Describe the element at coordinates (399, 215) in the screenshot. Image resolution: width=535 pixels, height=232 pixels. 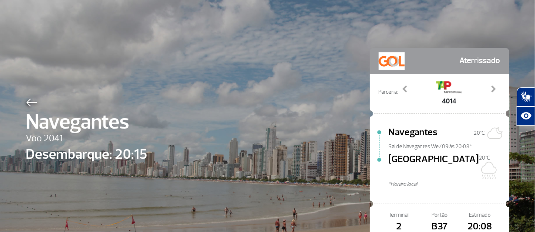
I see `span: Terminal` at that location.